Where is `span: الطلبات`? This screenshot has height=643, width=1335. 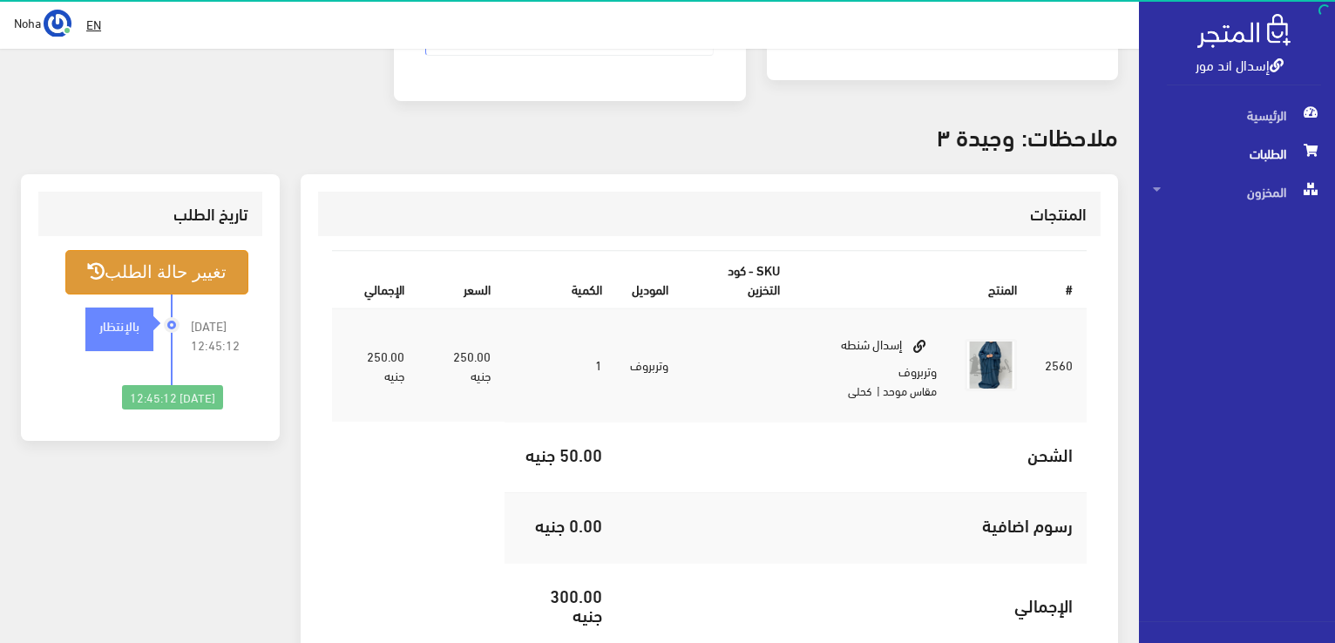
span: الطلبات is located at coordinates (1237, 153).